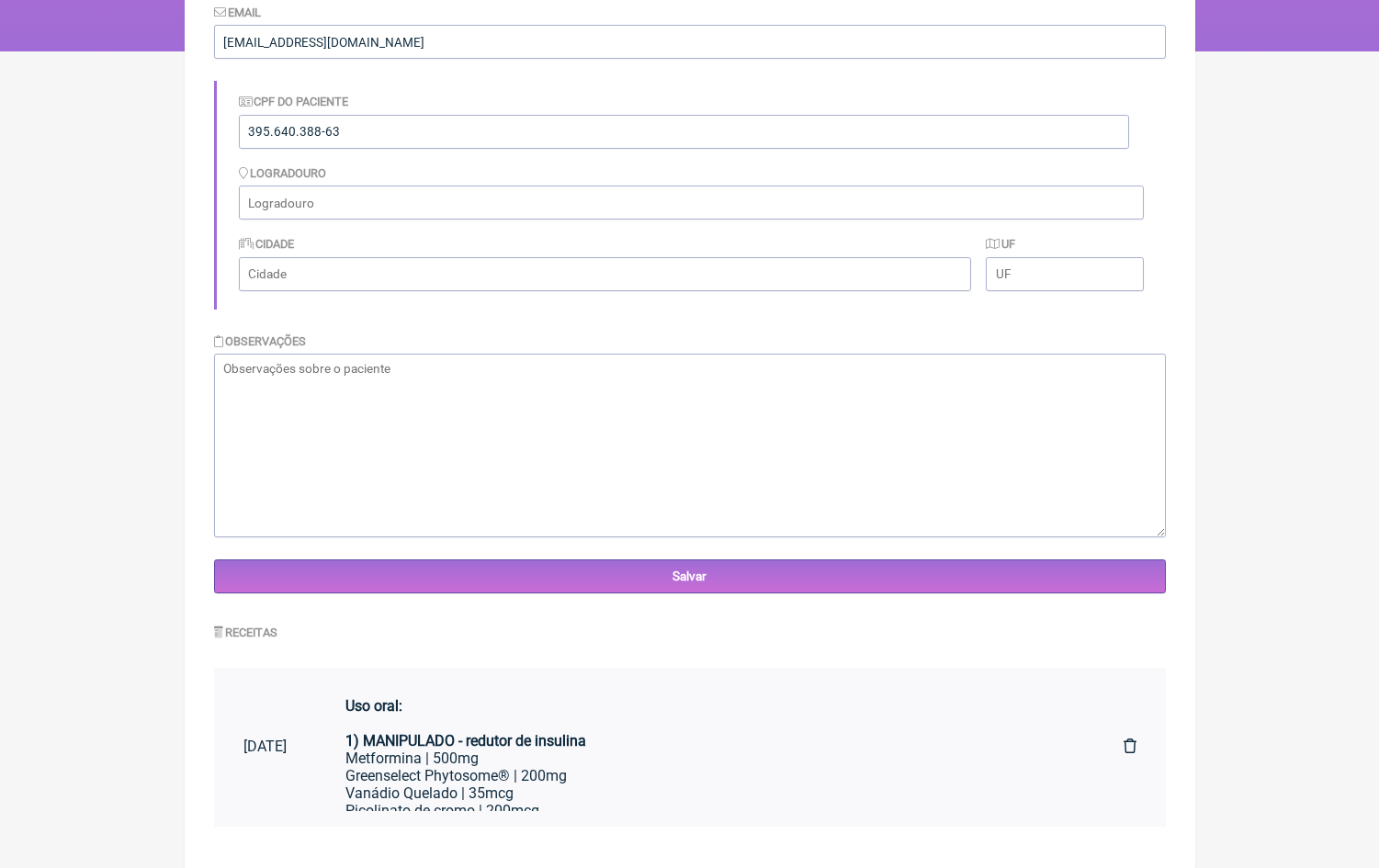 This screenshot has width=1379, height=868. I want to click on strong: Uso oral:, so click(374, 706).